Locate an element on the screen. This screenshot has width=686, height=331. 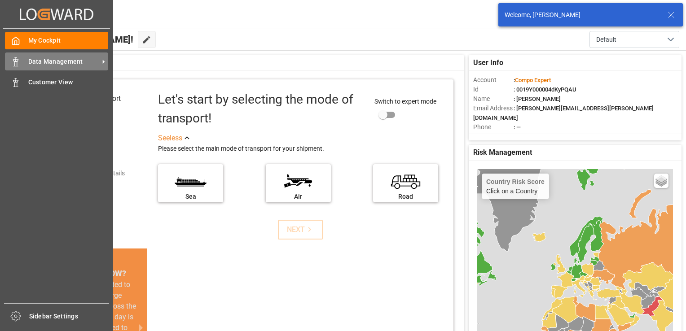
h4: Country Risk Score is located at coordinates (515, 182).